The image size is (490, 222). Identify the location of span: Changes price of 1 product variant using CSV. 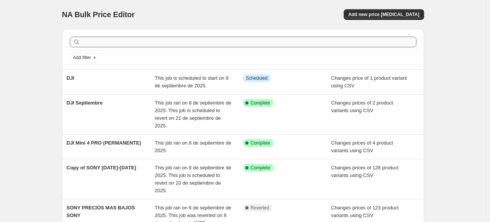
(369, 82).